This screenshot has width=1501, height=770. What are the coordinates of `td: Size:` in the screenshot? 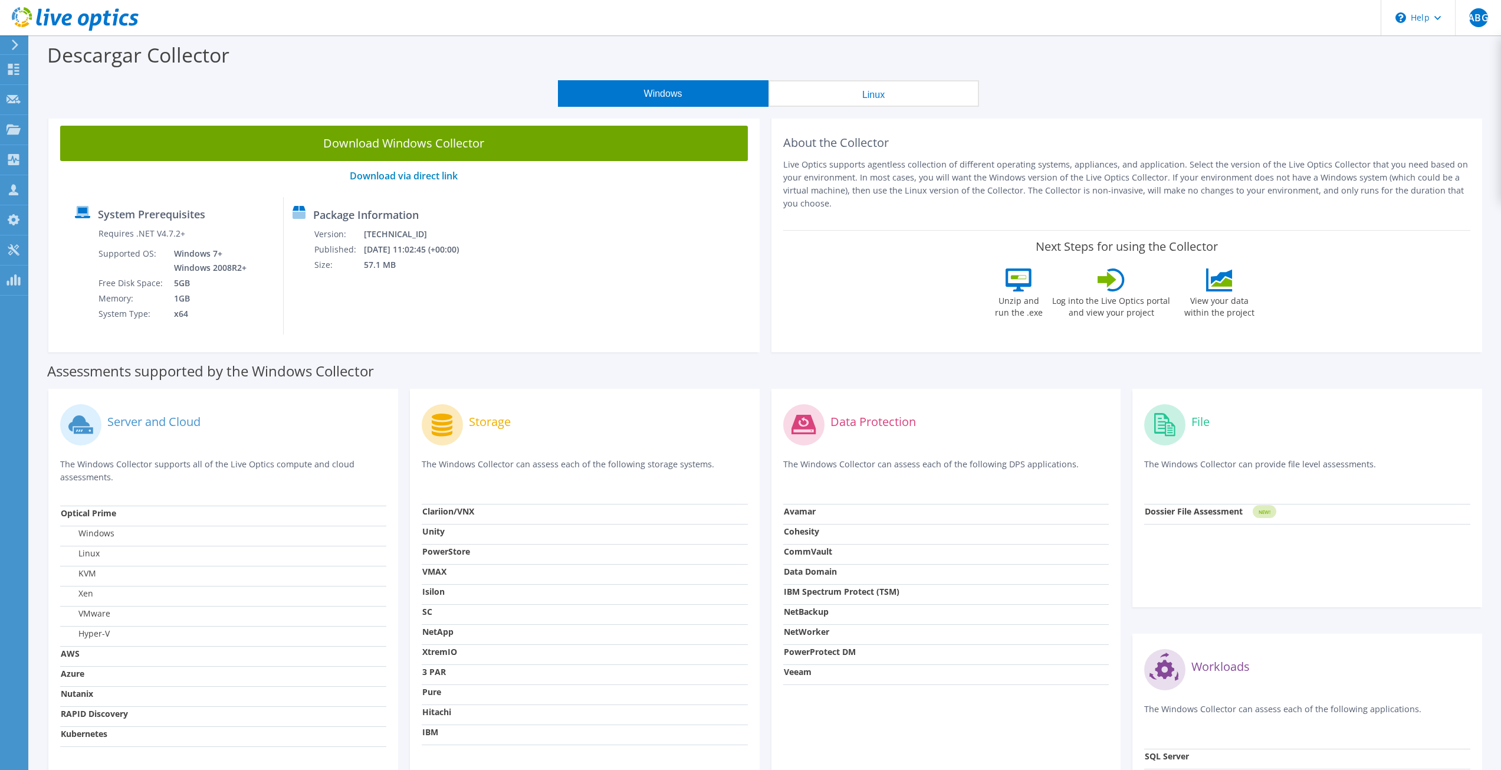 It's located at (338, 265).